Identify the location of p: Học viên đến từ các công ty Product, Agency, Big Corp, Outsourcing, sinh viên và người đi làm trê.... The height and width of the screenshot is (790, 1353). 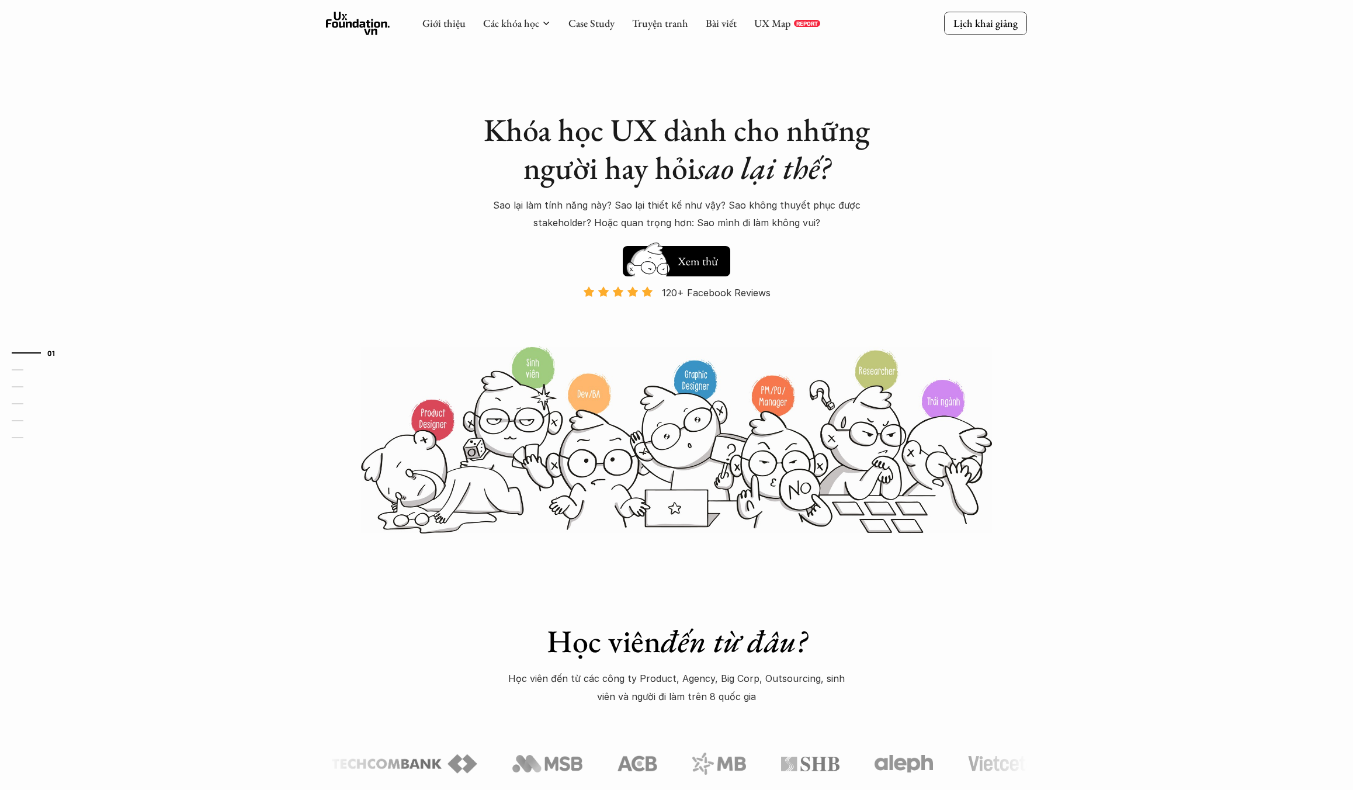
(677, 687).